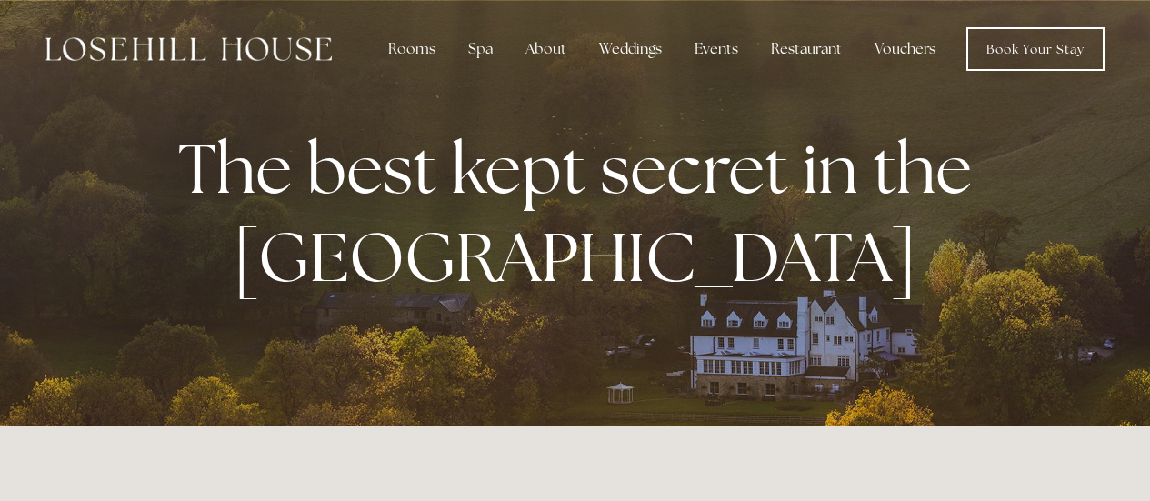  I want to click on div: Spa, so click(480, 49).